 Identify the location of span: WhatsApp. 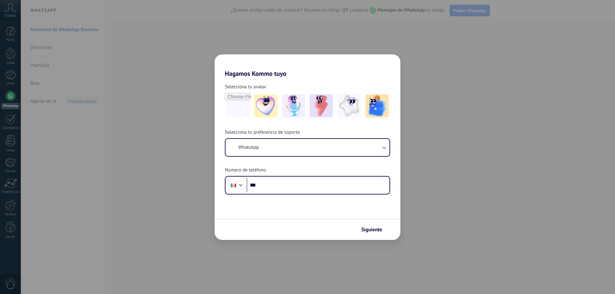
(249, 148).